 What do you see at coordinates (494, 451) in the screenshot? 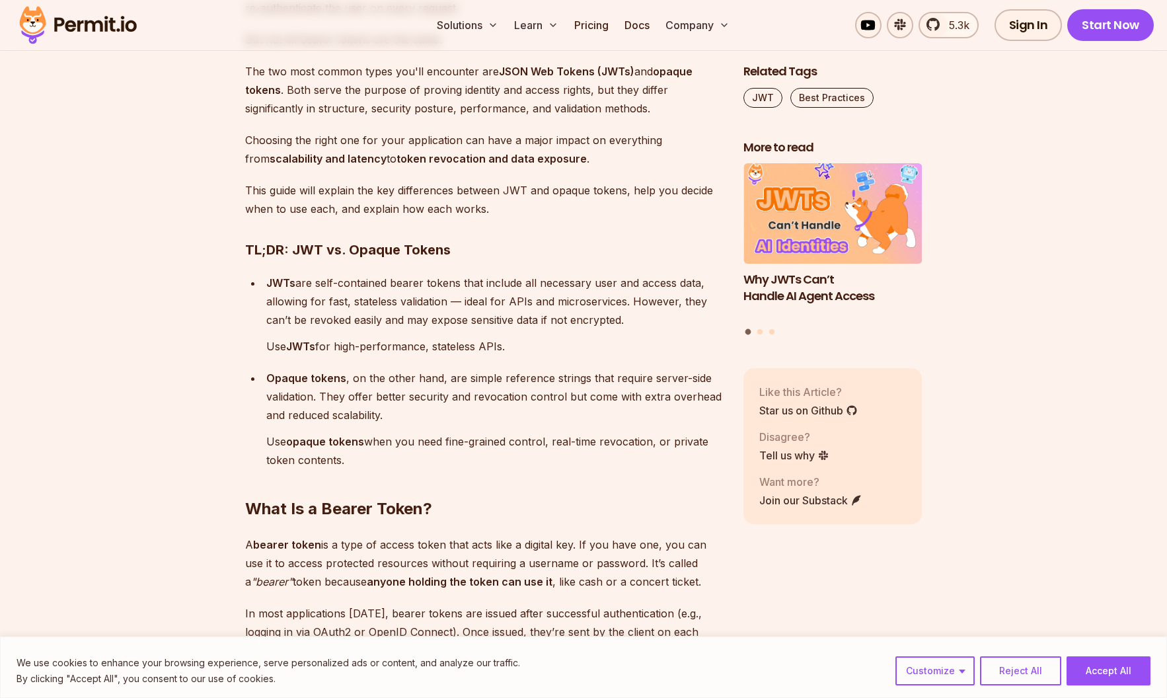
I see `p: Use when you need fine-grained control, real-time revocation, or private token contents.` at bounding box center [494, 451].